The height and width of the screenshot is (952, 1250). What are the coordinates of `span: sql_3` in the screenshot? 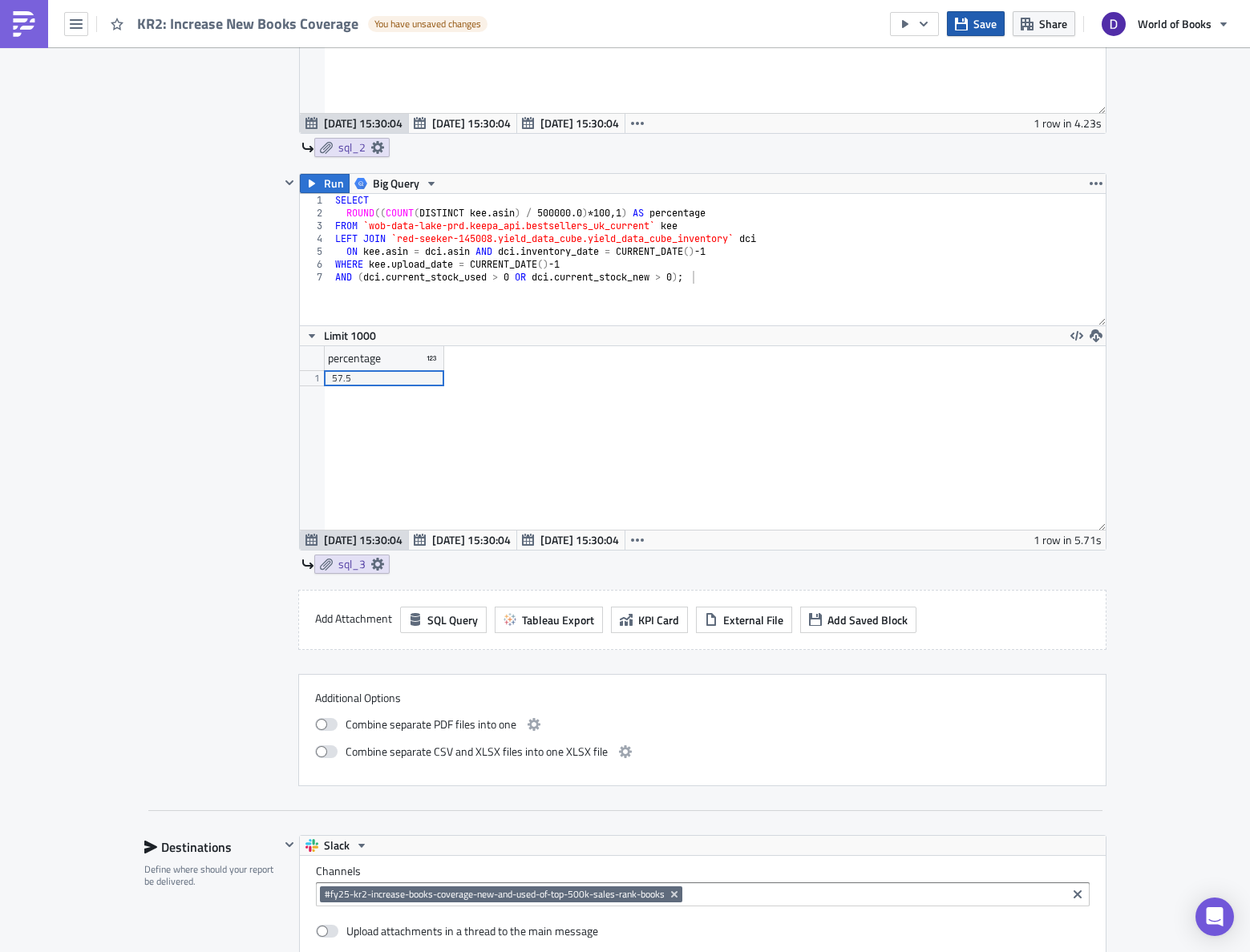 It's located at (352, 565).